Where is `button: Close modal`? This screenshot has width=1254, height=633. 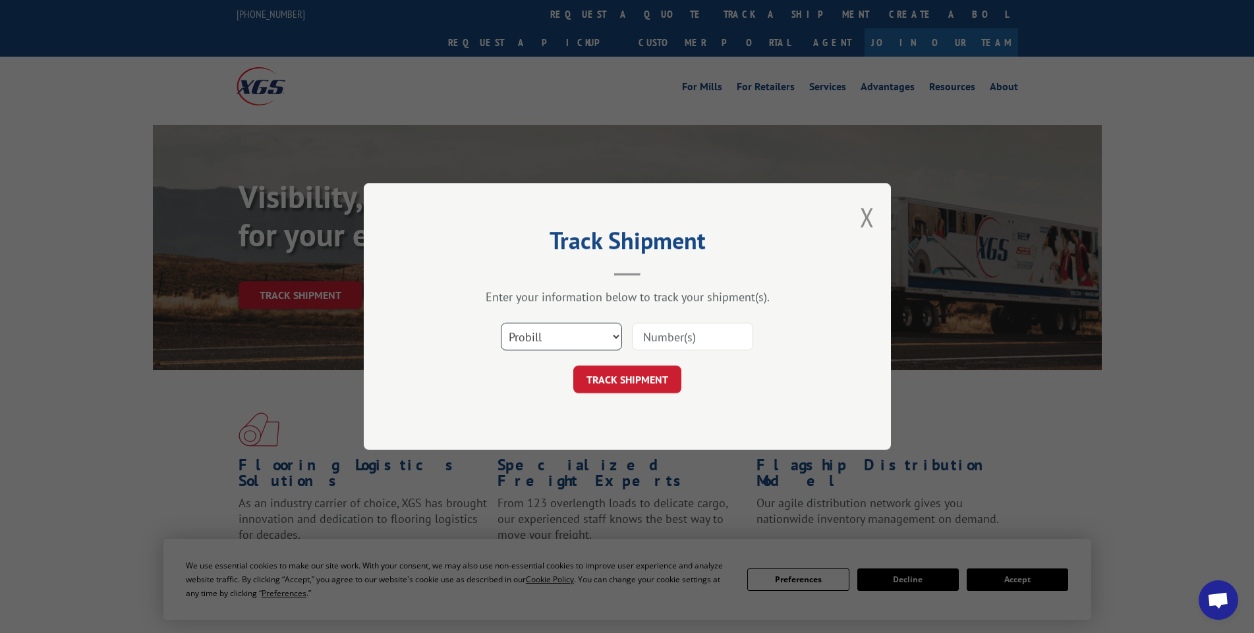 button: Close modal is located at coordinates (867, 217).